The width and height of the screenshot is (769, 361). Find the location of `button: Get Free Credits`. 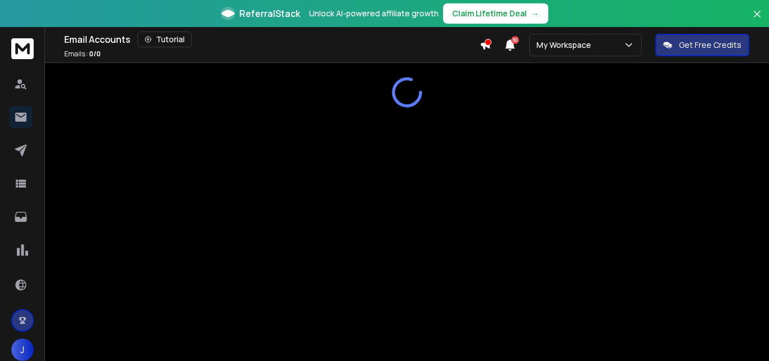

button: Get Free Credits is located at coordinates (702, 45).